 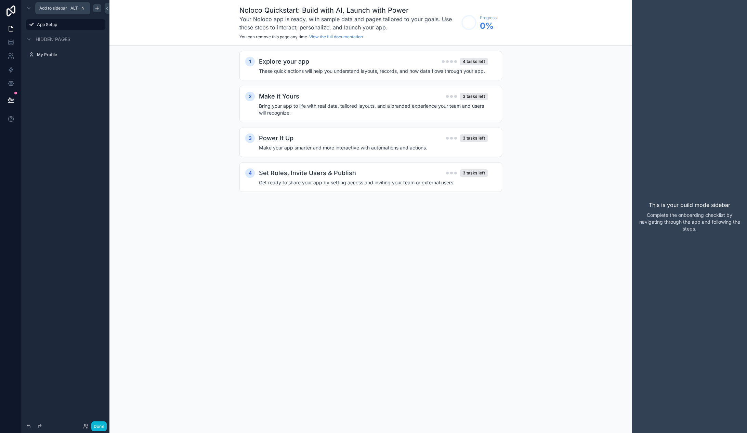 What do you see at coordinates (689, 222) in the screenshot?
I see `p: Complete the onboarding checklist by navigating through the app and following the steps.` at bounding box center [689, 222].